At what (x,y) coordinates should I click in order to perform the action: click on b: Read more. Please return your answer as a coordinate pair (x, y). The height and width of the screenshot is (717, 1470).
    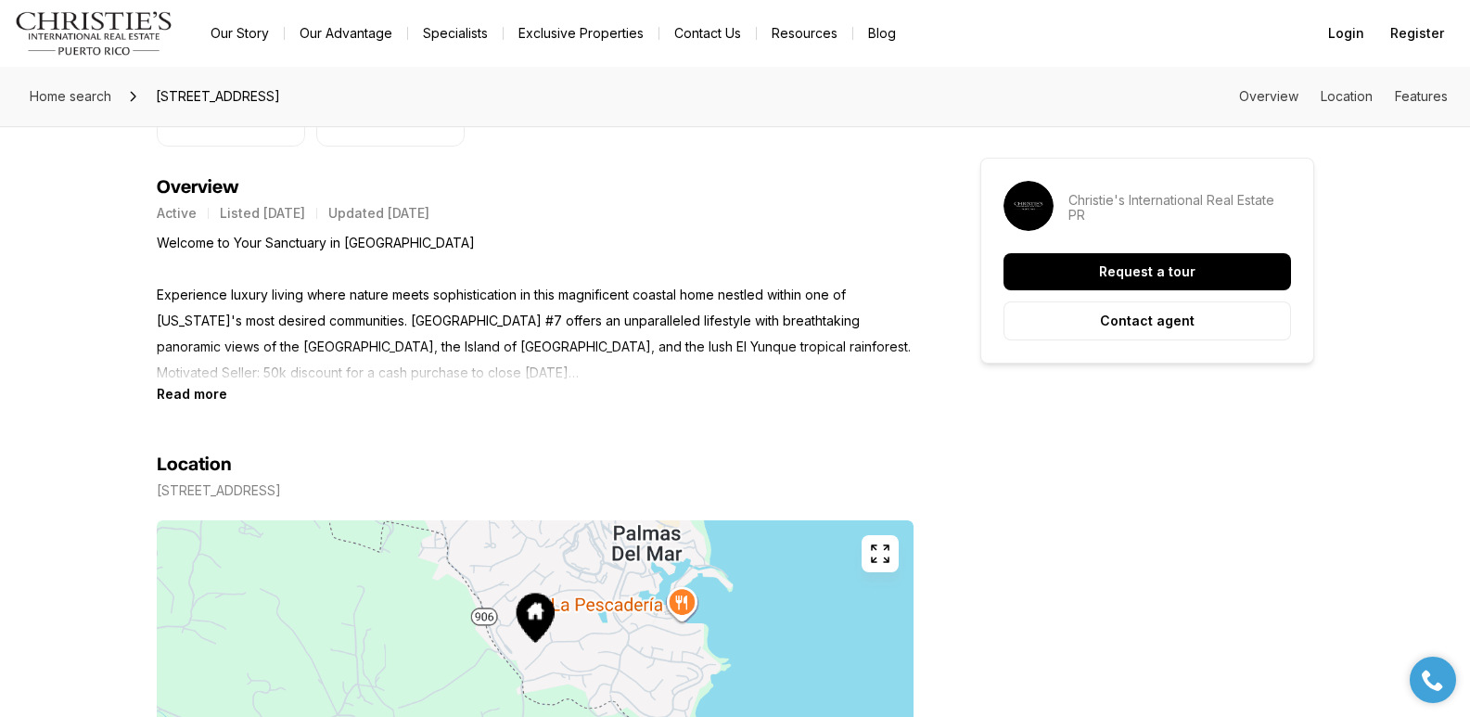
    Looking at the image, I should click on (192, 393).